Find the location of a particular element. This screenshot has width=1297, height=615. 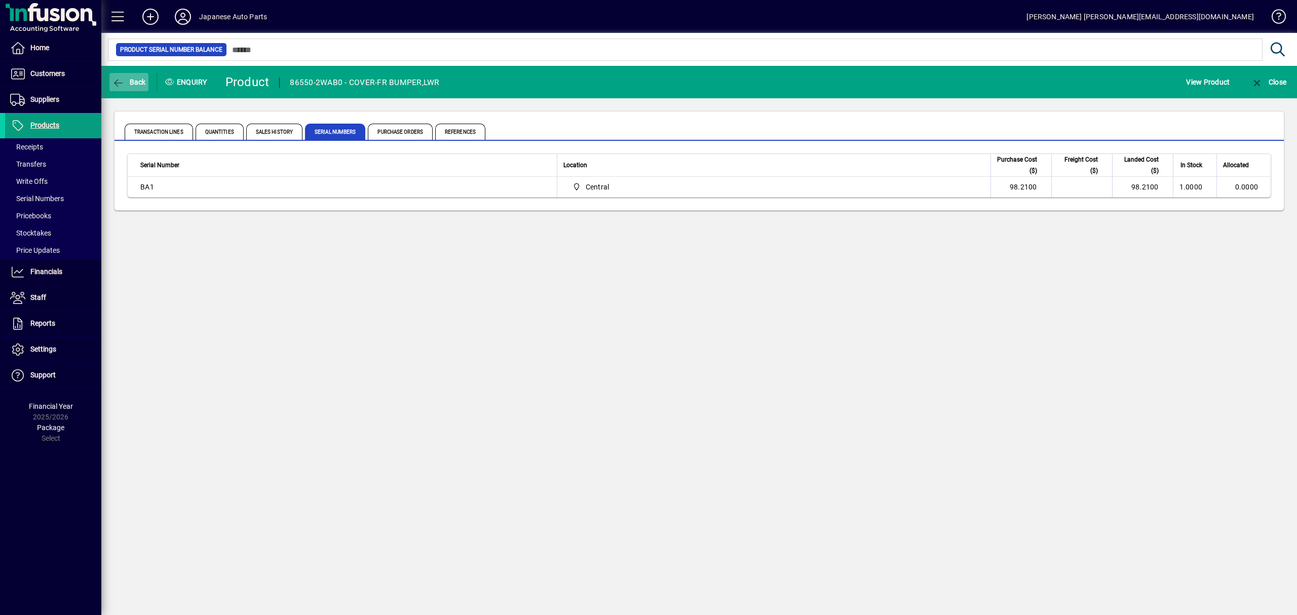

span: References is located at coordinates (460, 132).